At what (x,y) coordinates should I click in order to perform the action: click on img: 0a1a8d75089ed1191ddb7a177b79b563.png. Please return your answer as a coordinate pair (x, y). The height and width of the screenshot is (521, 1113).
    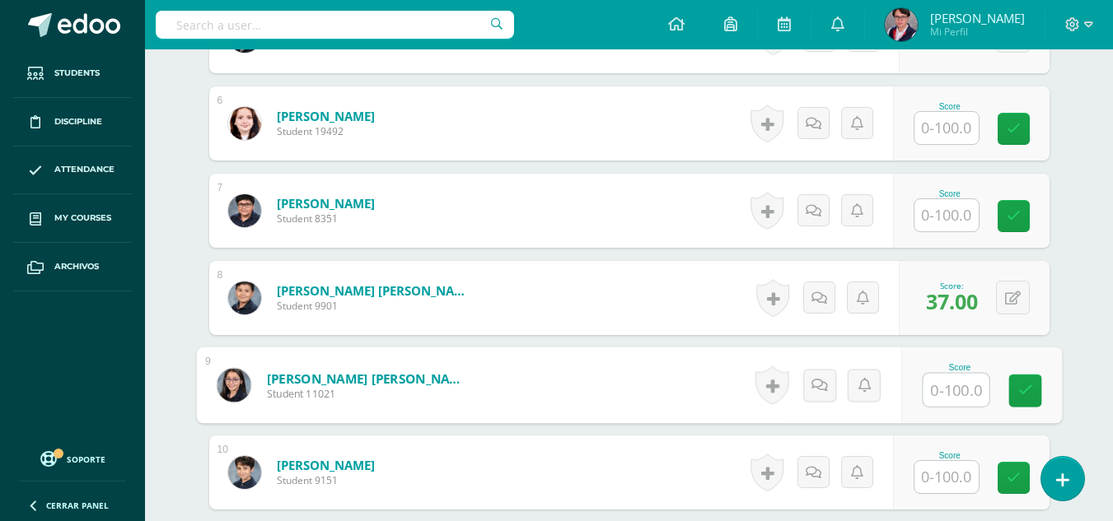
    Looking at the image, I should click on (233, 385).